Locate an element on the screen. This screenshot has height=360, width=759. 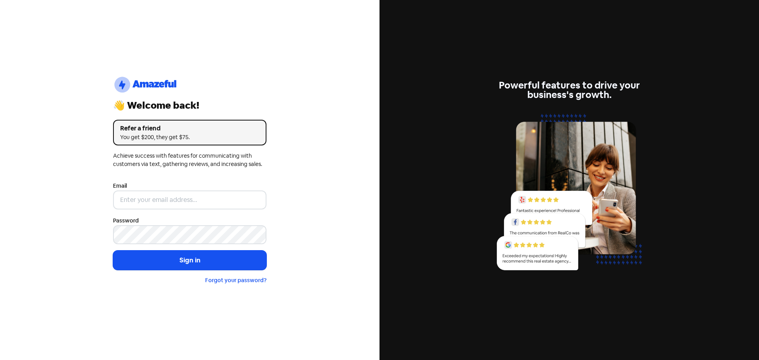
a: Forgot your password? is located at coordinates (236, 280).